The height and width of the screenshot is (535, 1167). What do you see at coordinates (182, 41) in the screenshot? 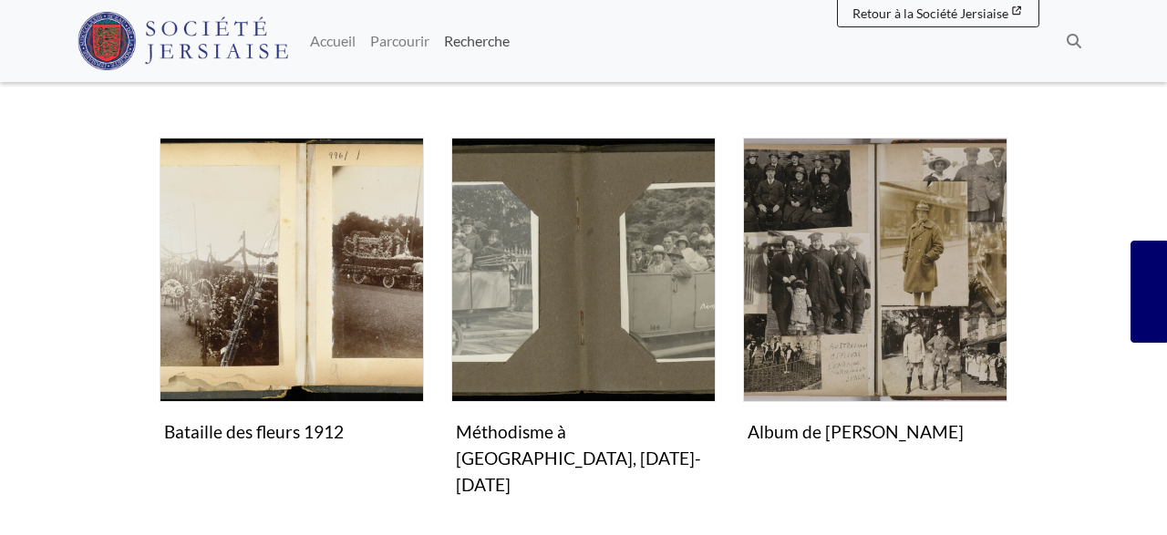
I see `a: Logo de la Société Jersiaise` at bounding box center [182, 41].